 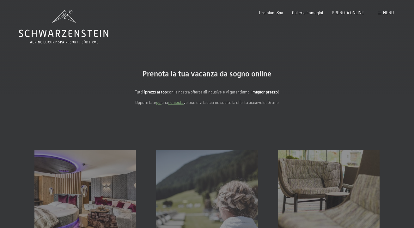 I want to click on strong: miglior prezzo, so click(x=265, y=92).